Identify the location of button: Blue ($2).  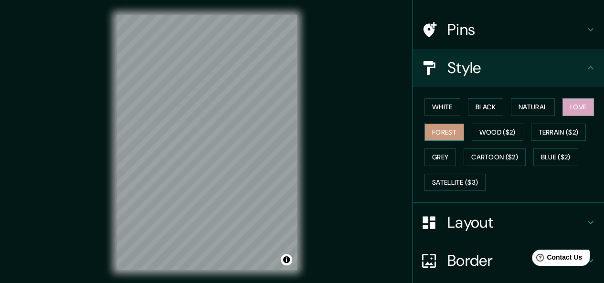
(556, 157).